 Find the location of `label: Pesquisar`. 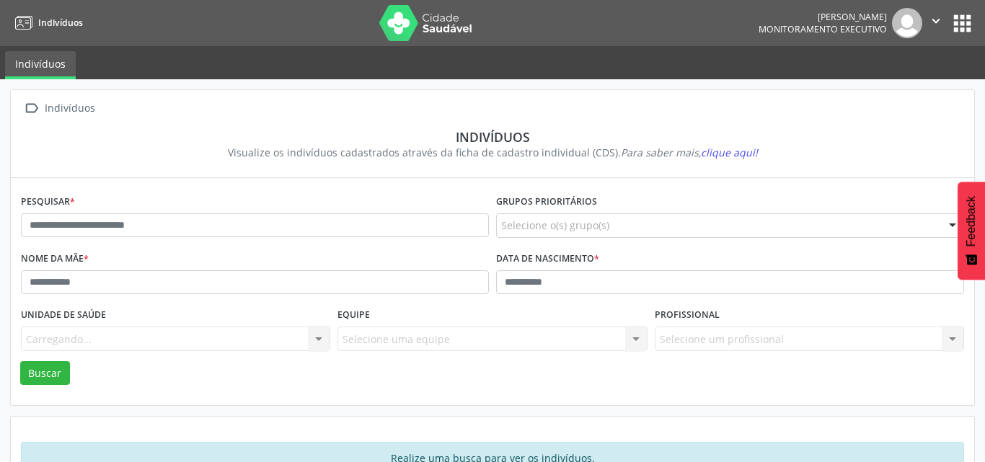

label: Pesquisar is located at coordinates (48, 202).